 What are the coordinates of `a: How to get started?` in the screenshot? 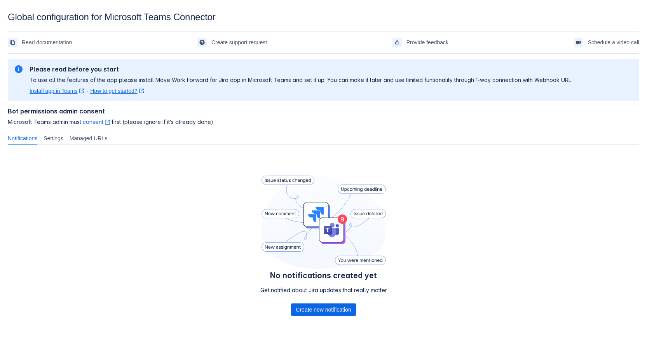 It's located at (117, 91).